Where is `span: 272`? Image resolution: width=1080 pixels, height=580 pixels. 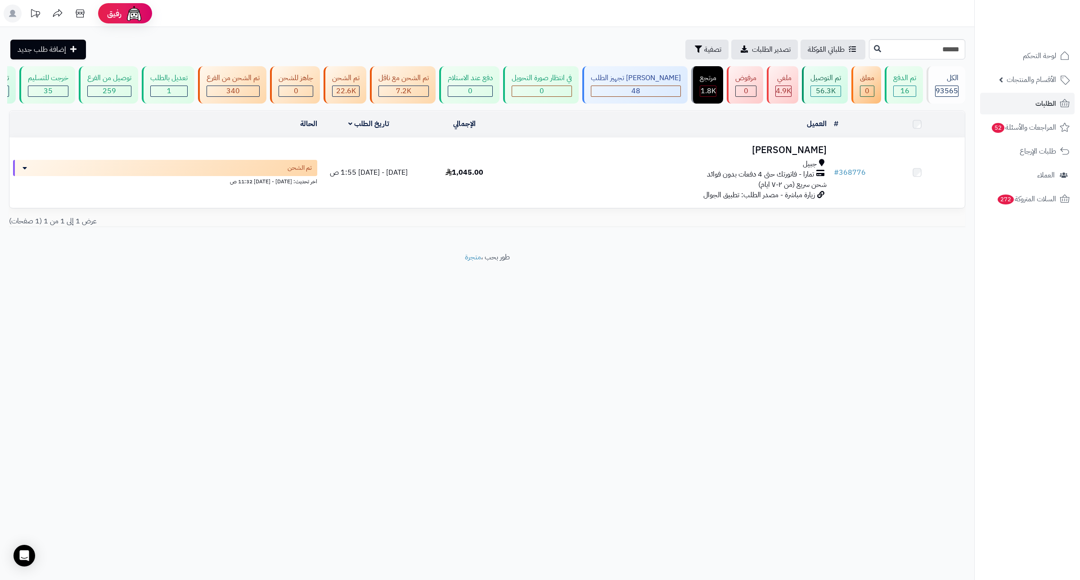
span: 272 is located at coordinates (1006, 199).